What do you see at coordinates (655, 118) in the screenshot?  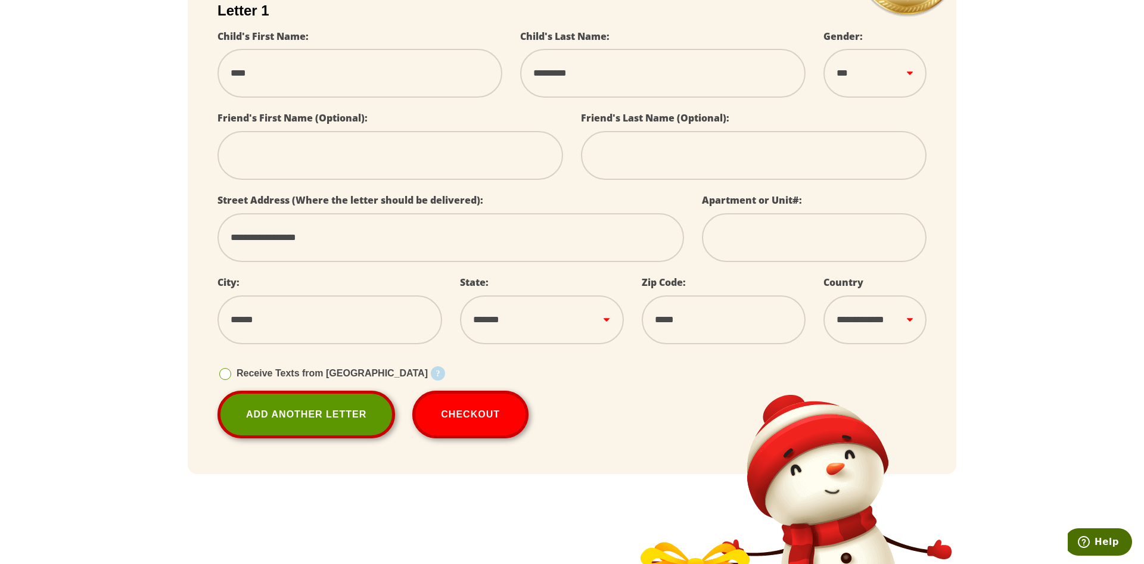 I see `label: Friend's Last Name (Optional):` at bounding box center [655, 118].